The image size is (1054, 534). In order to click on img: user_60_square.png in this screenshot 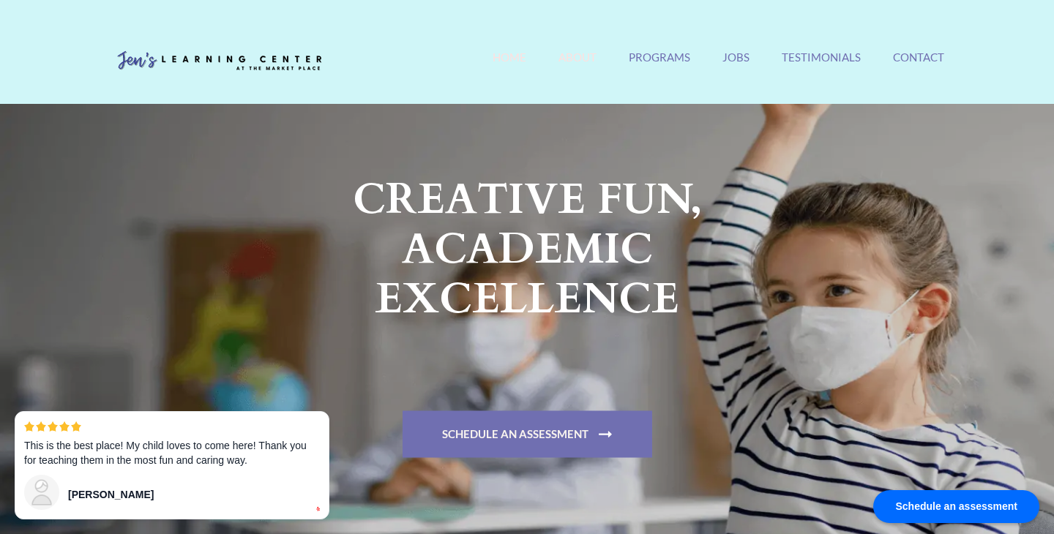, I will do `click(42, 493)`.